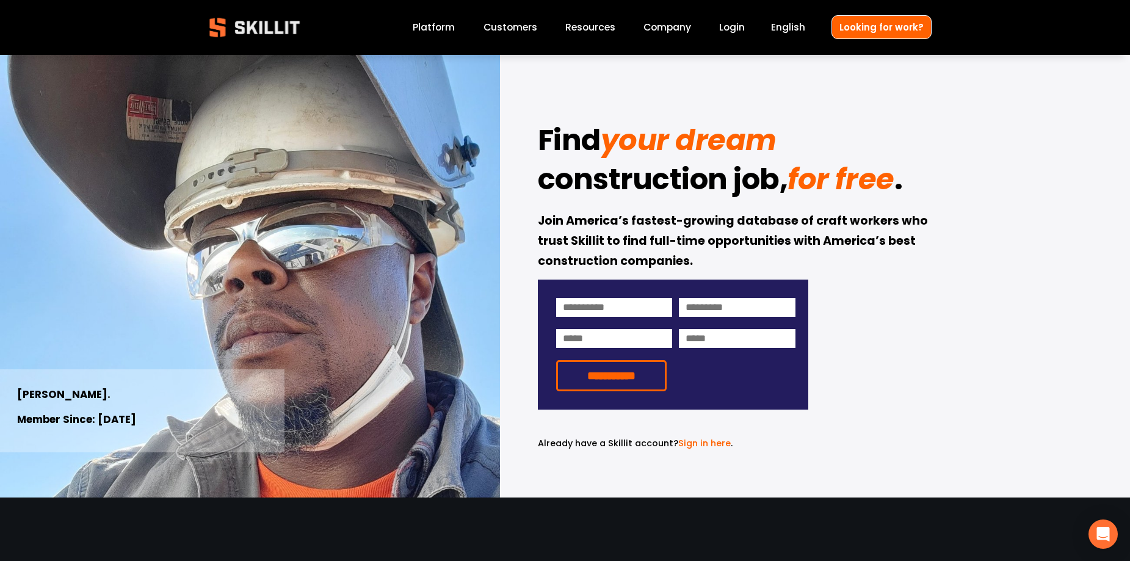 This screenshot has width=1130, height=561. I want to click on a: Platform, so click(433, 27).